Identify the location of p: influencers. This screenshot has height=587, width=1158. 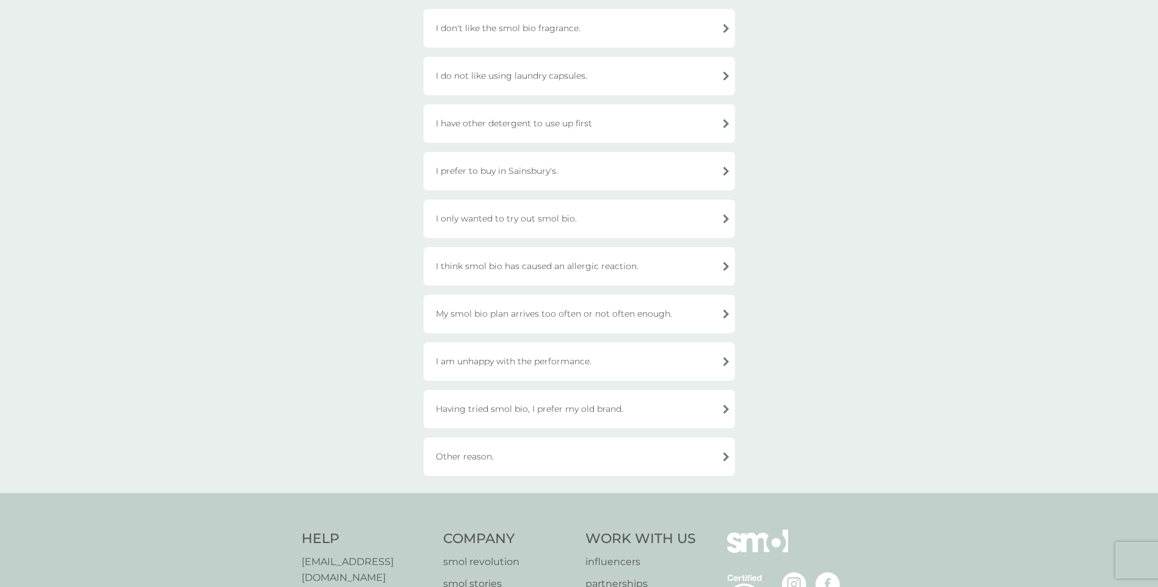
(641, 562).